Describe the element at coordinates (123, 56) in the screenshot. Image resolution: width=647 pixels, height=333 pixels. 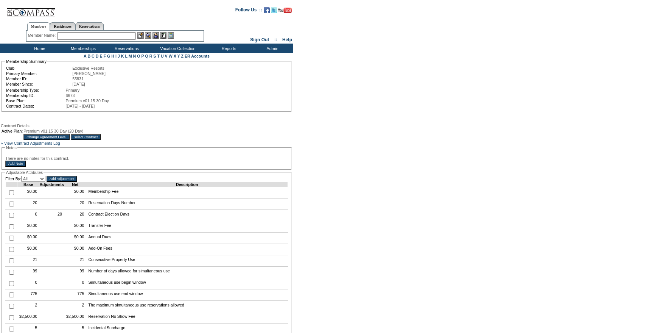
I see `a: K` at that location.